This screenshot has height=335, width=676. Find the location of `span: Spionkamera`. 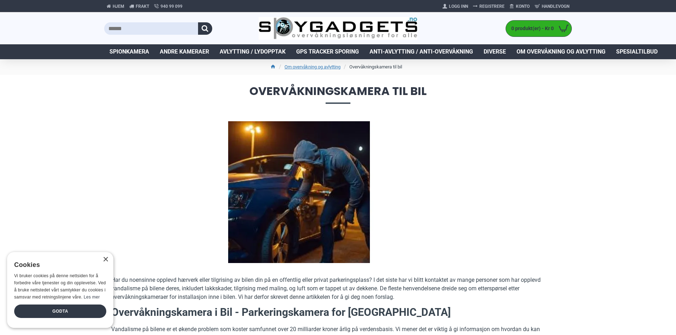

span: Spionkamera is located at coordinates (129, 52).